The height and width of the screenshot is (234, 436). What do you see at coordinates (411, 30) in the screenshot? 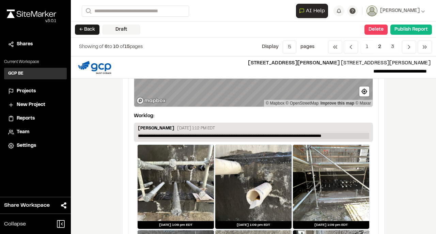
I see `button: Publish Report` at bounding box center [411, 30].